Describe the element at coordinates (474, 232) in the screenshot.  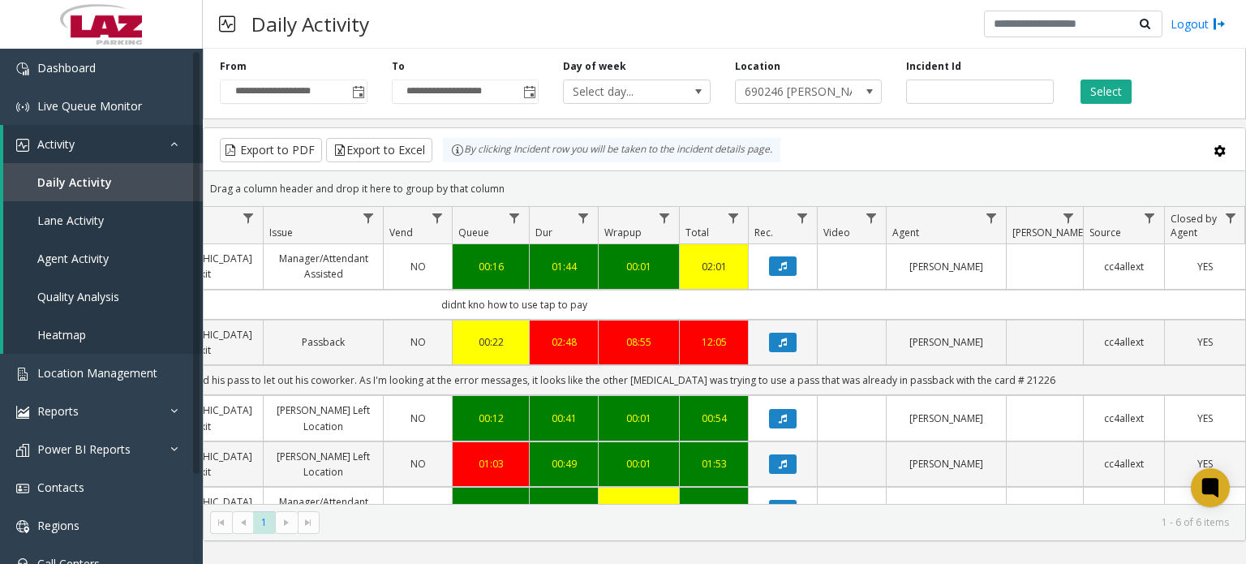
I see `span: Queue` at that location.